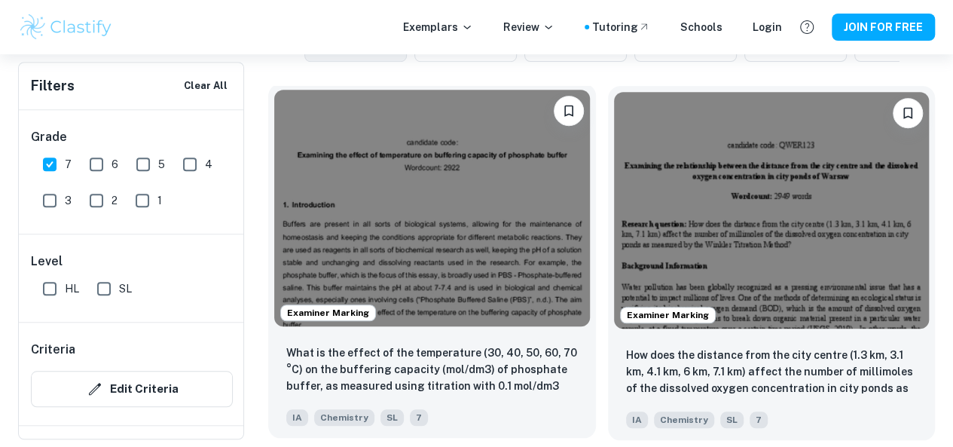 Image resolution: width=953 pixels, height=447 pixels. Describe the element at coordinates (53, 350) in the screenshot. I see `h6: Criteria` at that location.